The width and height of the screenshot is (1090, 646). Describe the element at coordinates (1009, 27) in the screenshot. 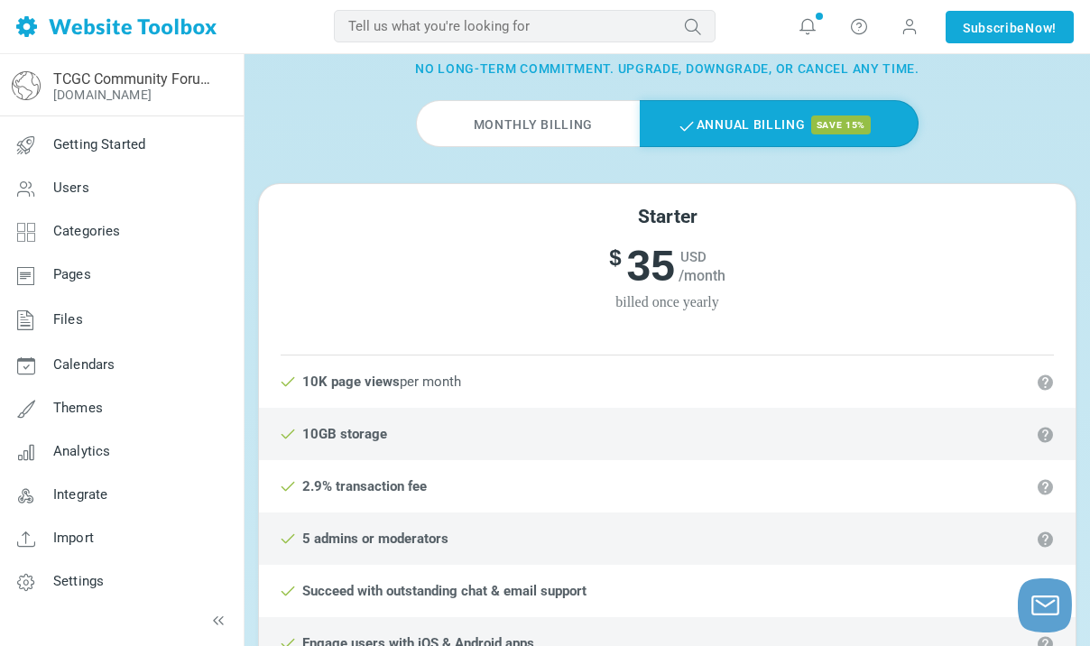

I see `a: SubscribeNow!` at that location.